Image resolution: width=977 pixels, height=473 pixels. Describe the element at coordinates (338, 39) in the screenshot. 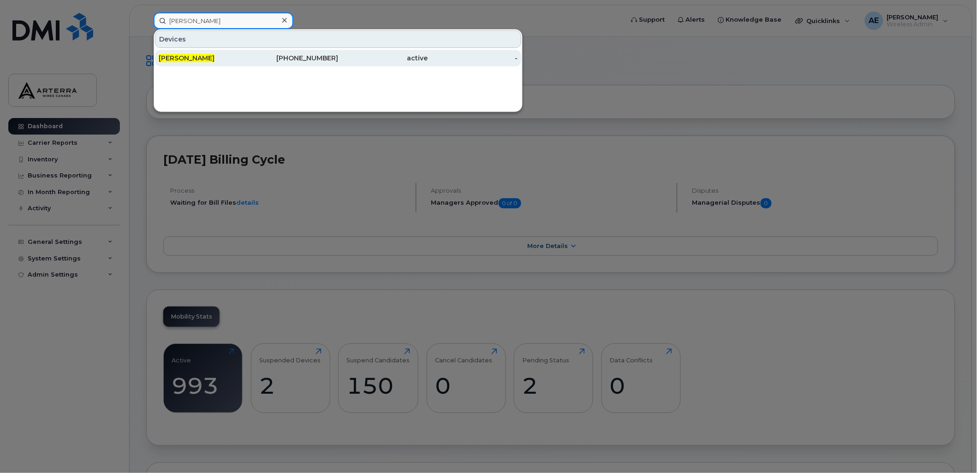

I see `div: Devices` at that location.